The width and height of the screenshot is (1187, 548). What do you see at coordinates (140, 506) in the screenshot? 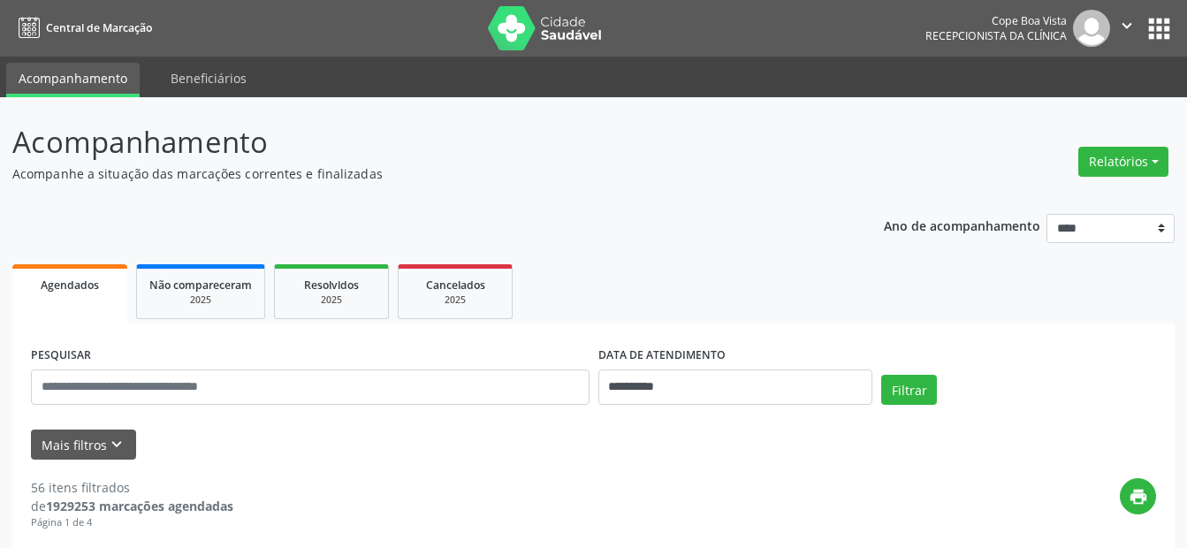
I see `strong: 1929253 marcações agendadas` at bounding box center [140, 506].